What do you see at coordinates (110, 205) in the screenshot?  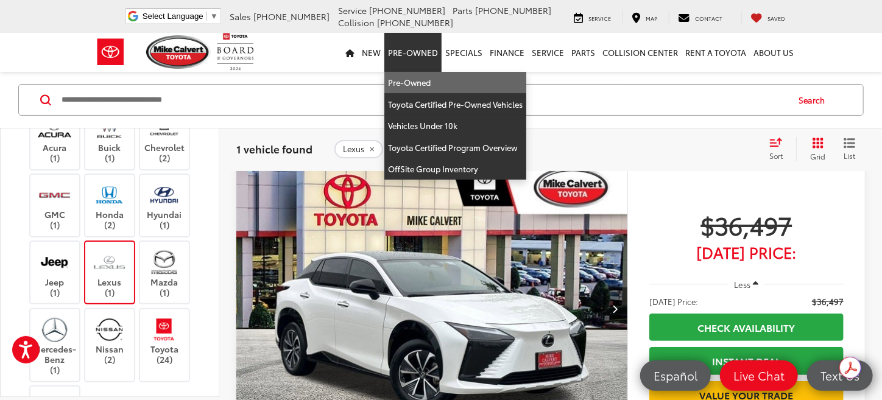 I see `label: Honda (2)` at bounding box center [110, 205].